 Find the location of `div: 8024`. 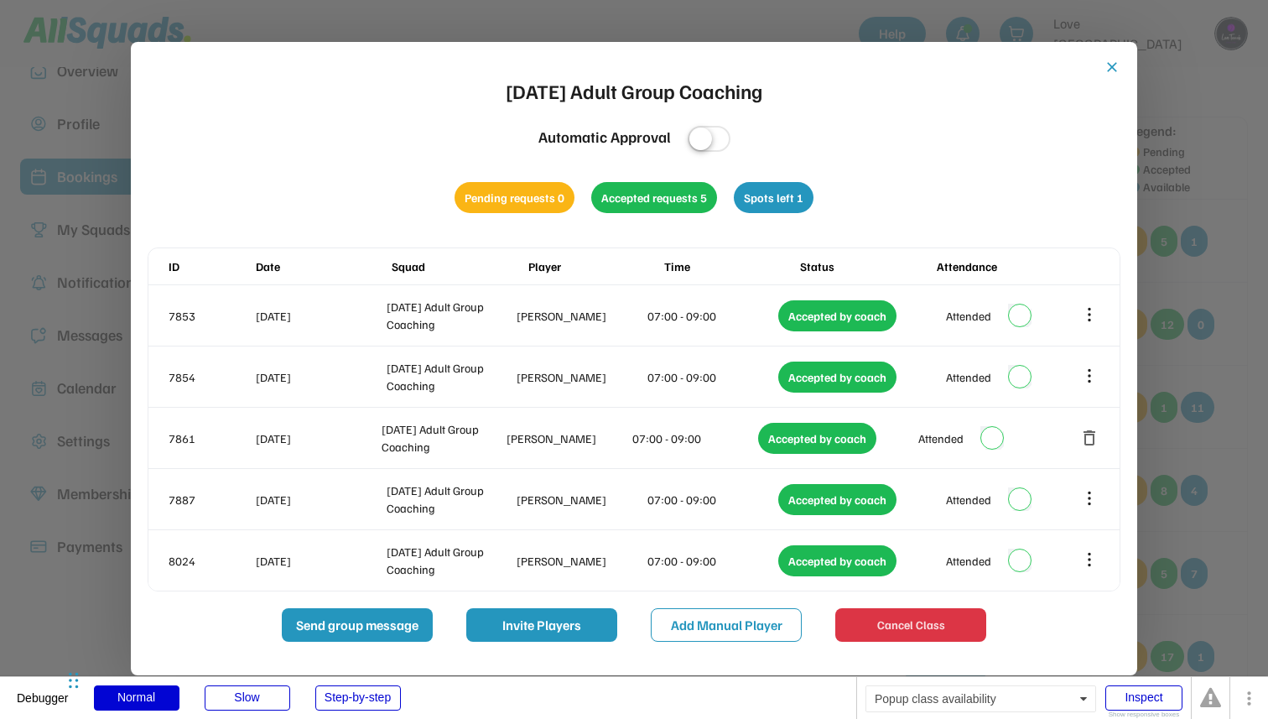

div: 8024 is located at coordinates (210, 560).